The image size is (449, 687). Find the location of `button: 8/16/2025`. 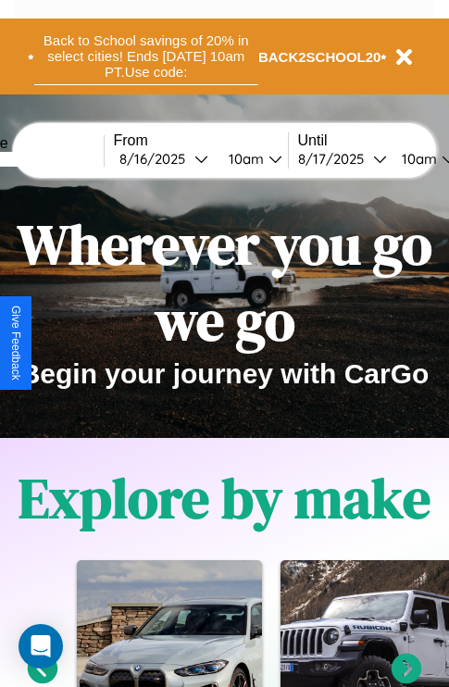

button: 8/16/2025 is located at coordinates (164, 158).